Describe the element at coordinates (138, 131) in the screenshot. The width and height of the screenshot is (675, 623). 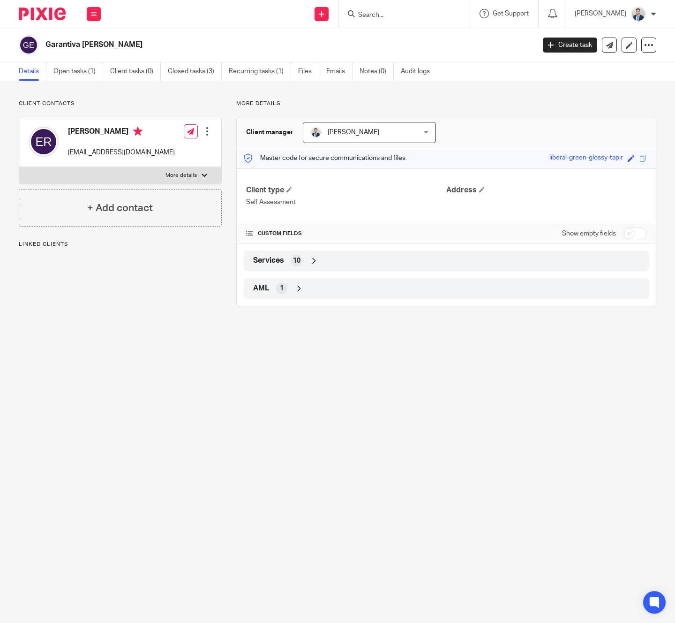
I see `i: Primary` at that location.